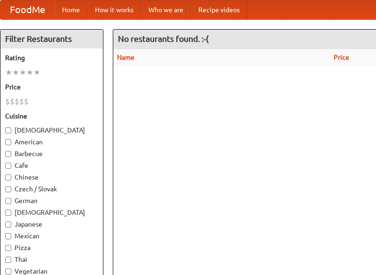 This screenshot has width=376, height=275. I want to click on ng-pluralize: No restaurants found. :-(, so click(163, 39).